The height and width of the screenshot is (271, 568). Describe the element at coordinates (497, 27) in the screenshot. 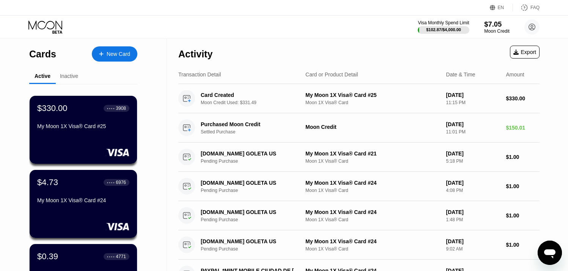

I see `div: $7.05Moon Credit` at that location.